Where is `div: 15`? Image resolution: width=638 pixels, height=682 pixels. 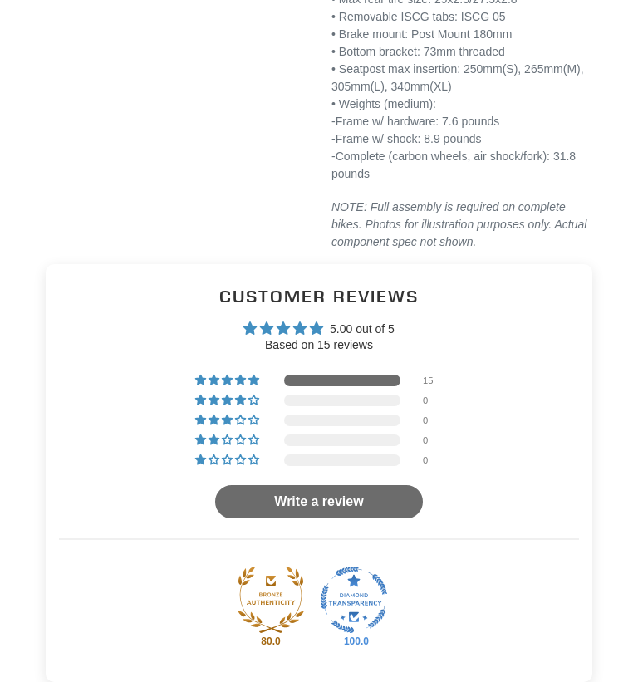 div: 15 is located at coordinates (433, 381).